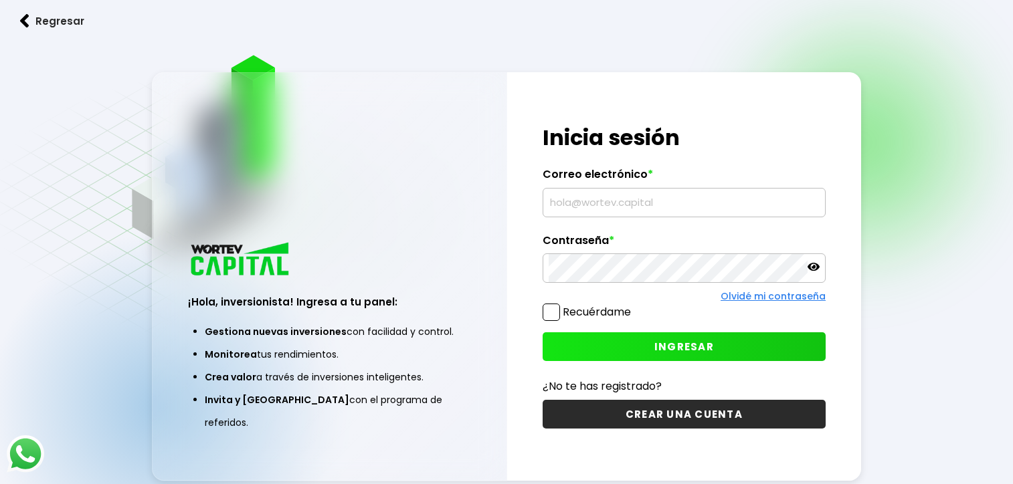 The width and height of the screenshot is (1013, 484). Describe the element at coordinates (684, 403) in the screenshot. I see `a: ¿No te has registrado?CREAR UNA CUENTA` at that location.